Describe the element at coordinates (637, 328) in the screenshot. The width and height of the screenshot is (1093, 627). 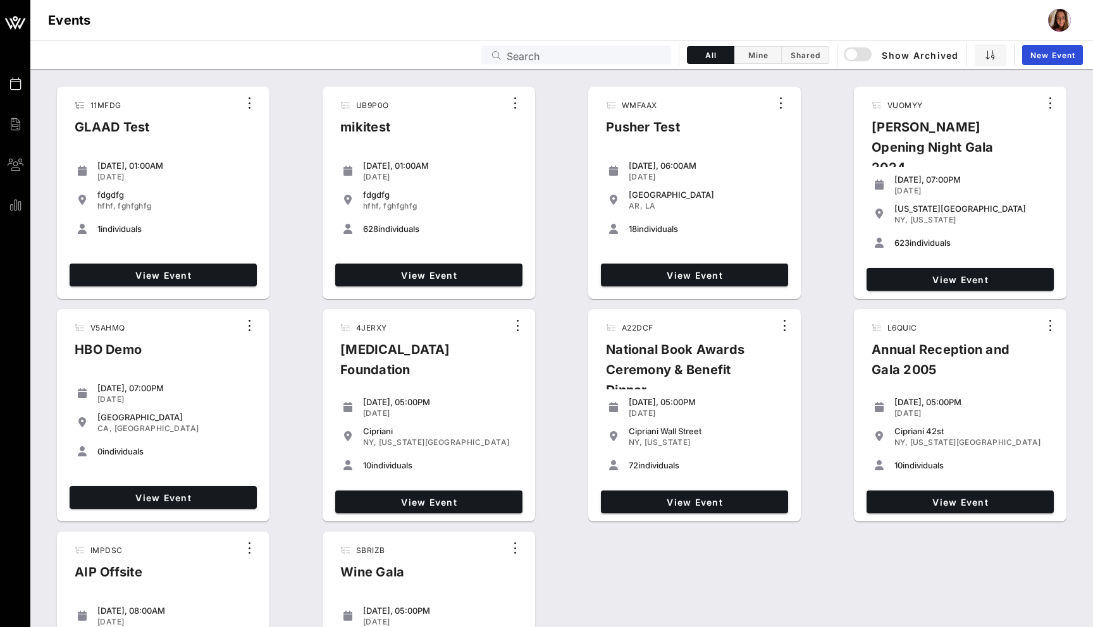
I see `span: A22DCF` at that location.